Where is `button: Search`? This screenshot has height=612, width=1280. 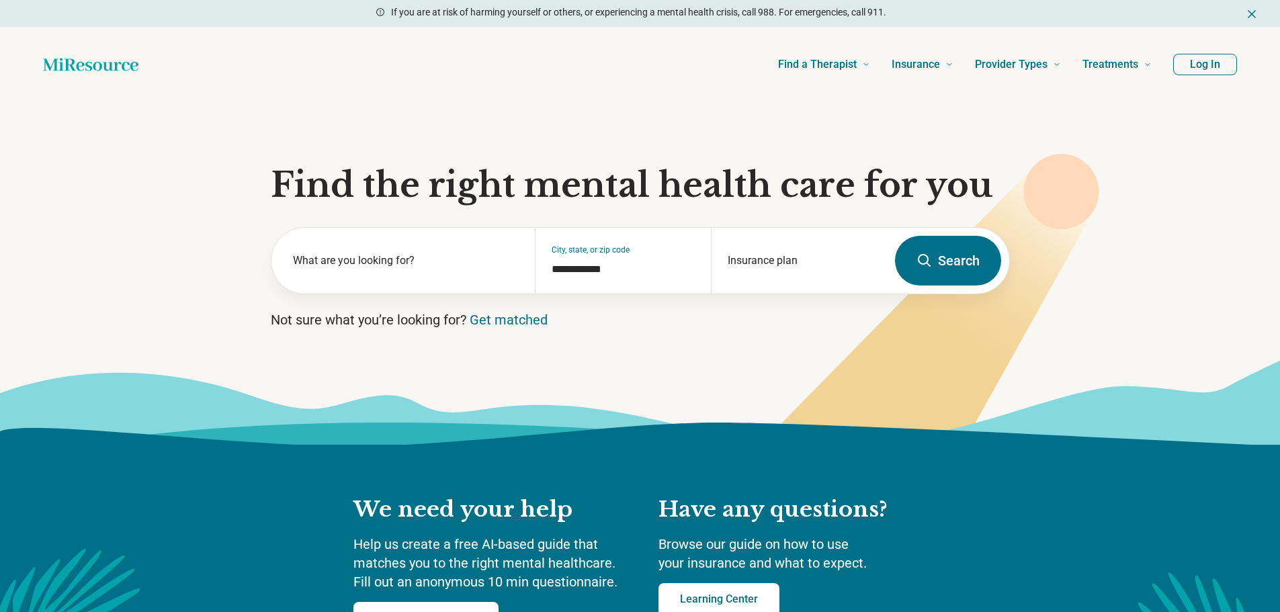
button: Search is located at coordinates (948, 261).